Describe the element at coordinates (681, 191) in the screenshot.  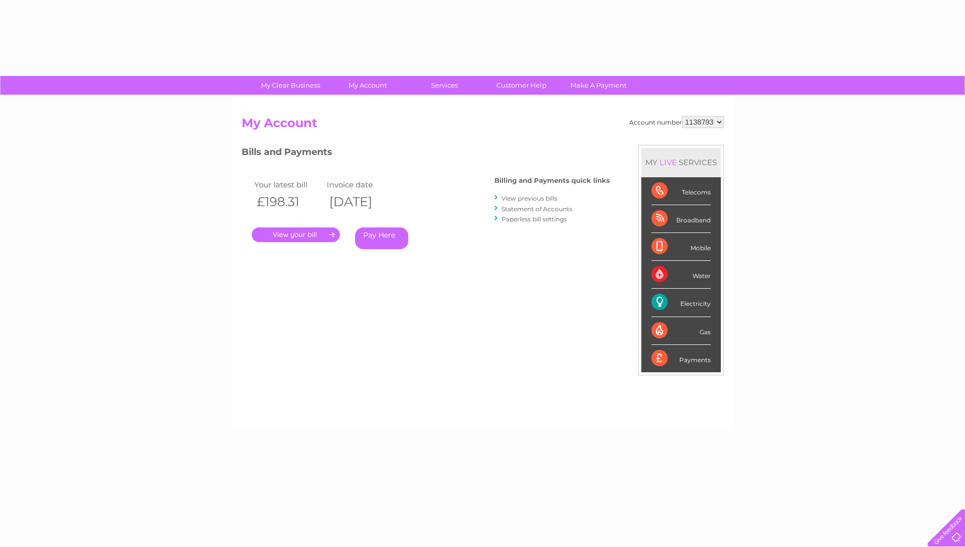
I see `div: Telecoms` at that location.